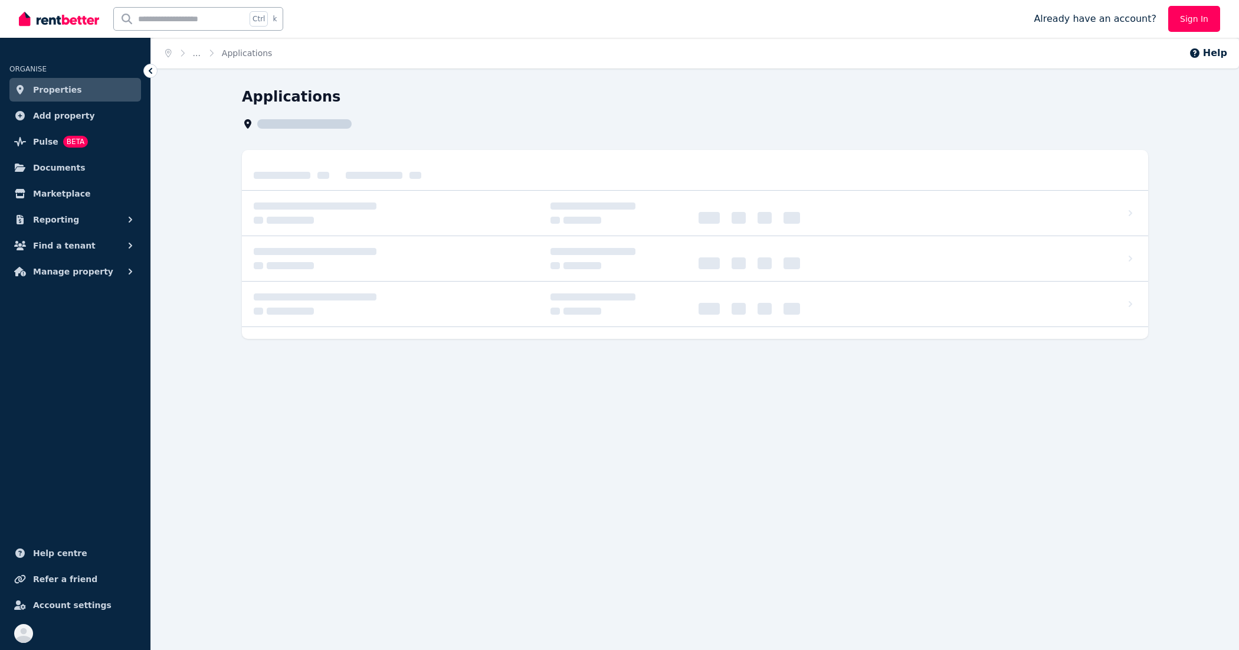  What do you see at coordinates (75, 271) in the screenshot?
I see `button: Manage property` at bounding box center [75, 271].